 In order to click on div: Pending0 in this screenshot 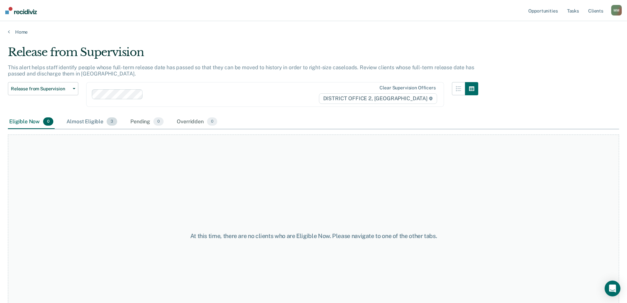, I will do `click(147, 122)`.